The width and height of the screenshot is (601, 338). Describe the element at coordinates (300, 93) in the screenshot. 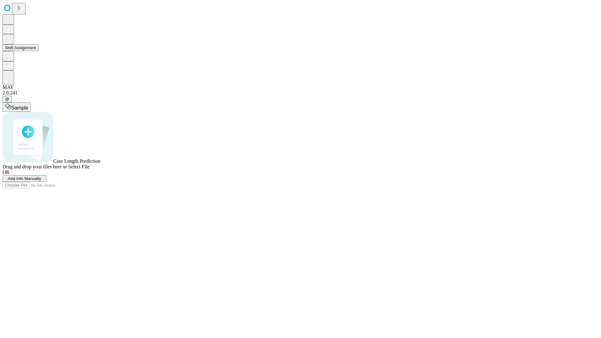

I see `div: 2.0.241` at that location.